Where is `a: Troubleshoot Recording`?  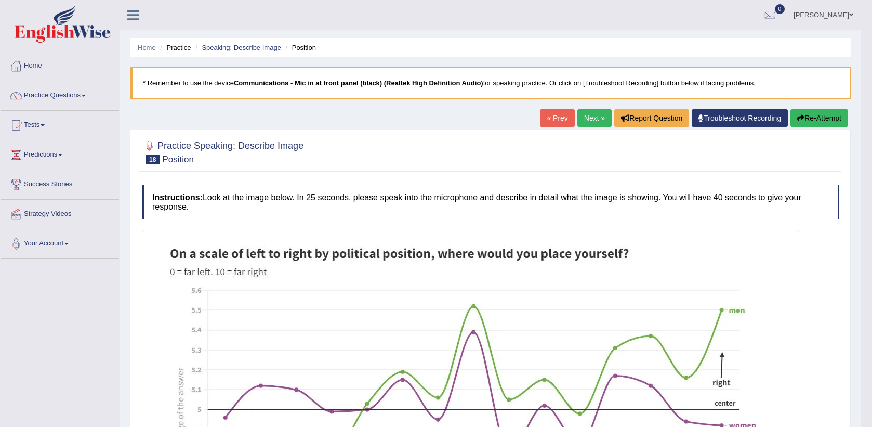
a: Troubleshoot Recording is located at coordinates (739, 118).